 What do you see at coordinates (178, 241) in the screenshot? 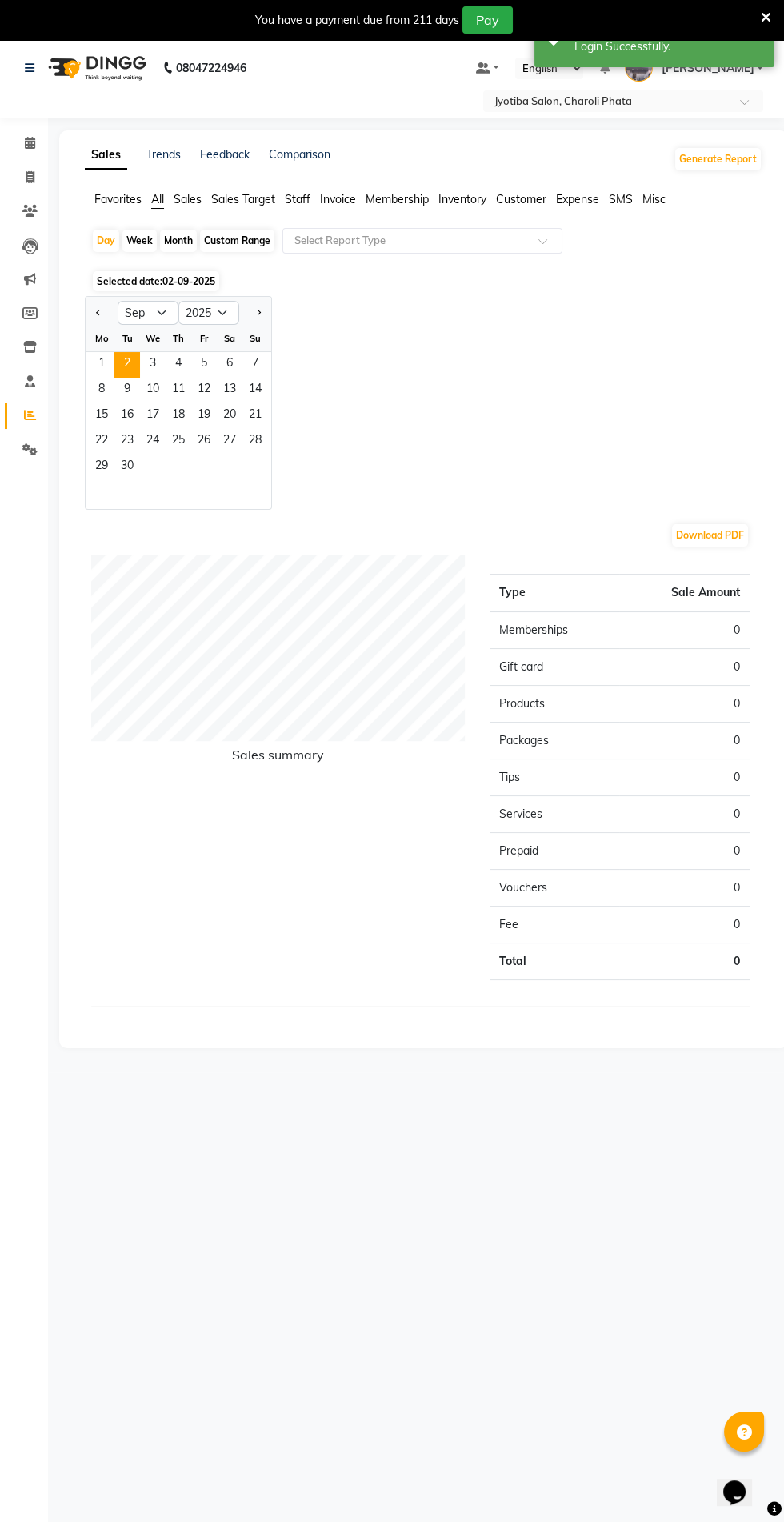
I see `div: Month` at bounding box center [178, 241].